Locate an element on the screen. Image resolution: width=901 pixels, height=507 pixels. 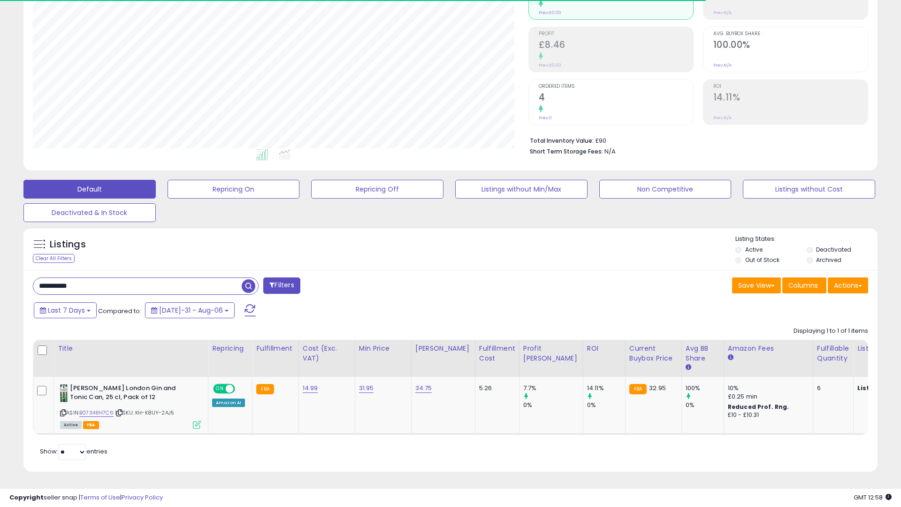
span: Last 7 Days is located at coordinates (66, 310).